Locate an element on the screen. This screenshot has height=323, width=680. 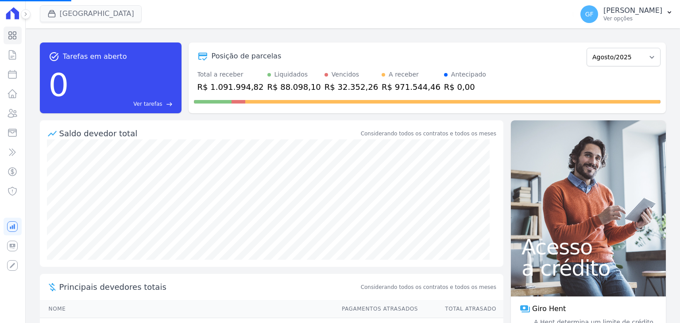
span: Considerando todos os contratos e todos os meses is located at coordinates (428, 287).